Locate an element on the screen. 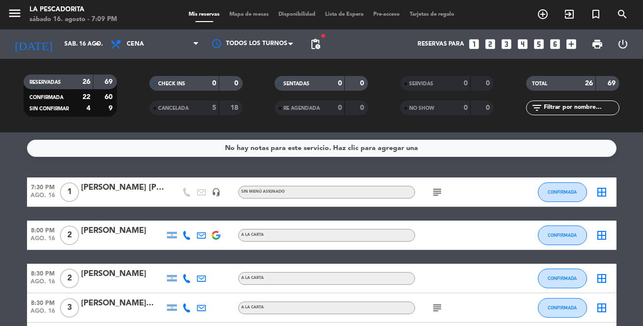 This screenshot has width=643, height=326. span: TOTAL is located at coordinates (539, 84).